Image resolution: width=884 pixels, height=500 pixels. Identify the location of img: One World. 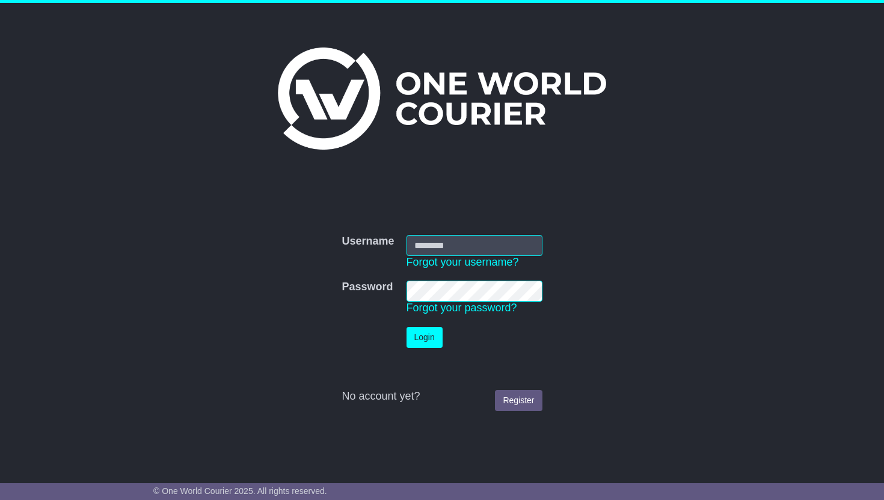
(442, 99).